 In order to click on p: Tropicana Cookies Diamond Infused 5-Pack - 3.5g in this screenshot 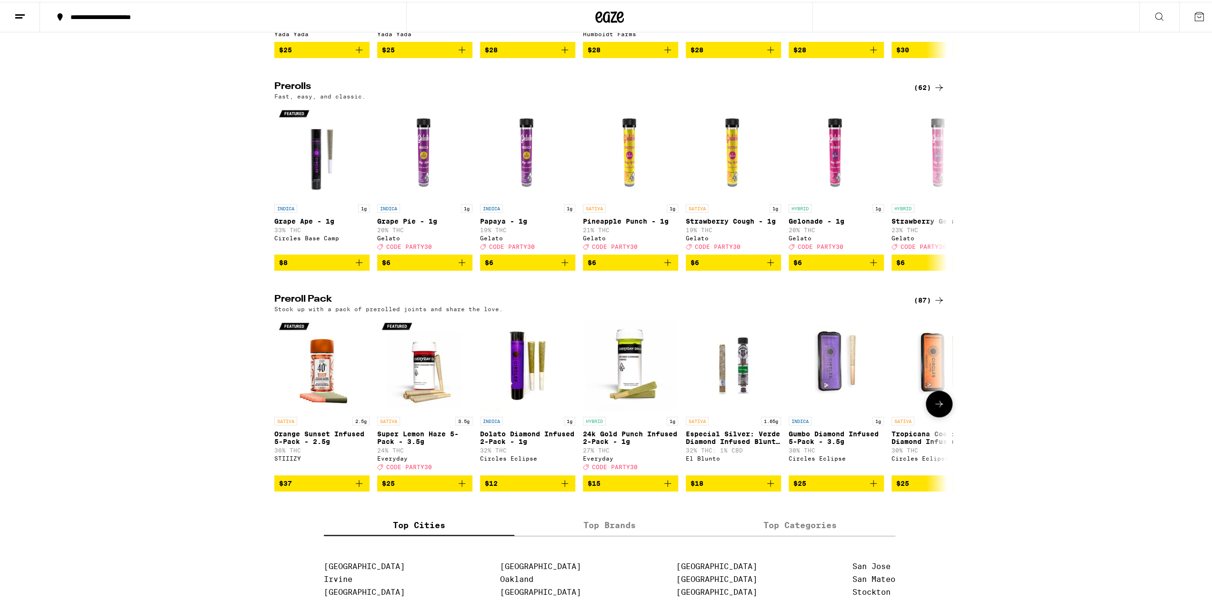, I will do `click(939, 436)`.